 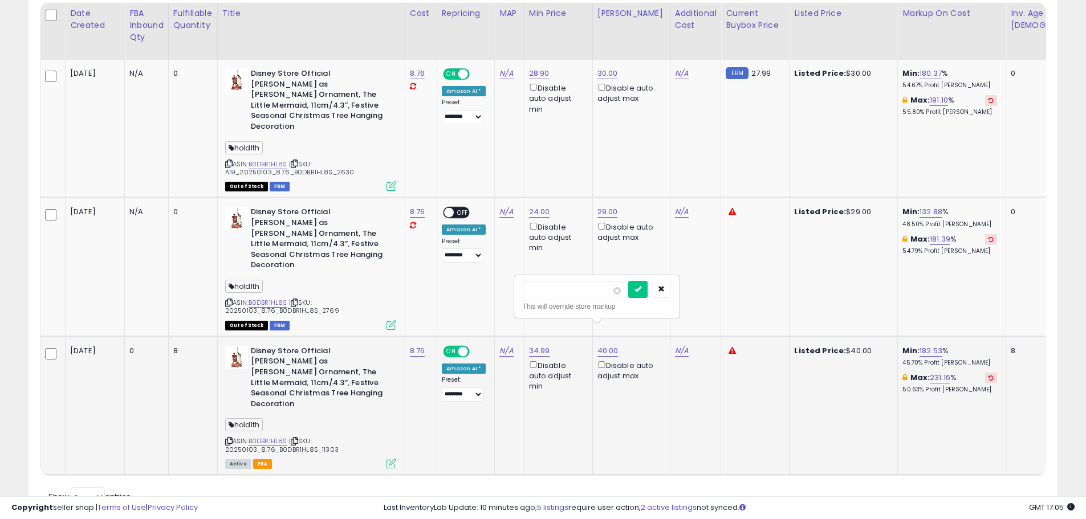 What do you see at coordinates (421, 13) in the screenshot?
I see `div: Cost` at bounding box center [421, 13].